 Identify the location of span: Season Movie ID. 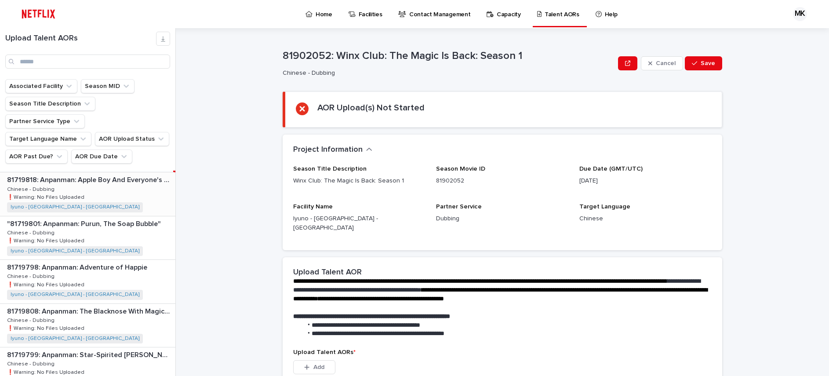
(460, 169).